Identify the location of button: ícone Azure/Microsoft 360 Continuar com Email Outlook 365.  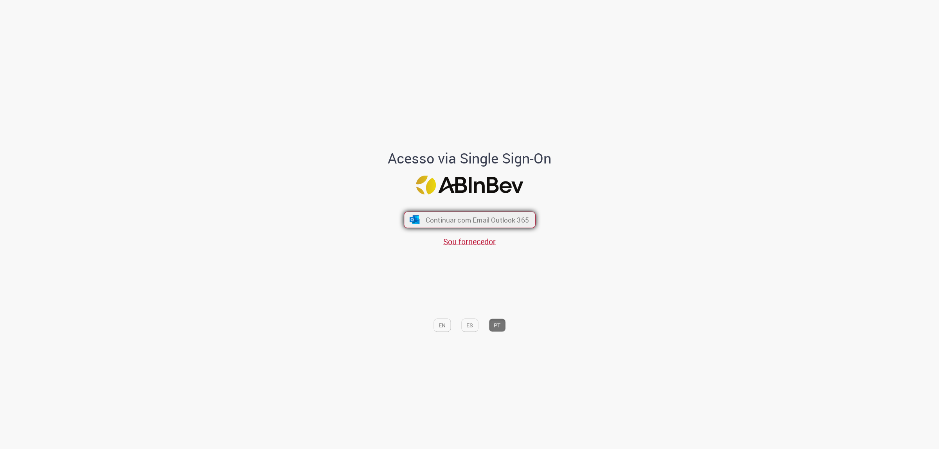
(470, 220).